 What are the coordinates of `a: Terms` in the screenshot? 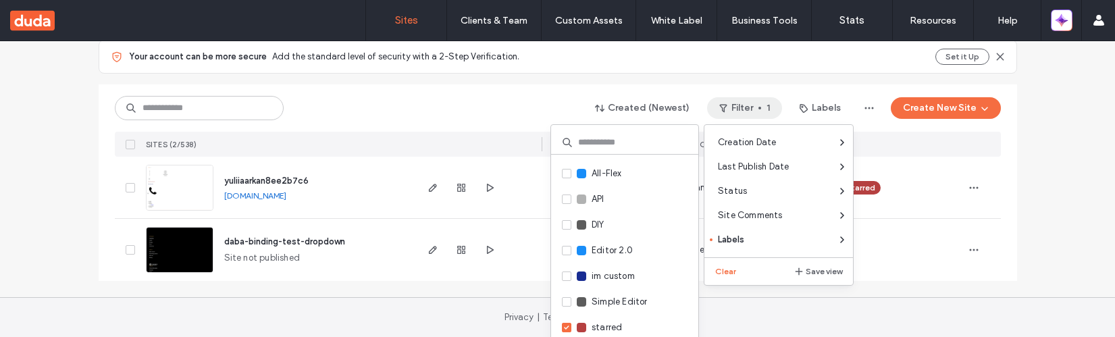 It's located at (554, 317).